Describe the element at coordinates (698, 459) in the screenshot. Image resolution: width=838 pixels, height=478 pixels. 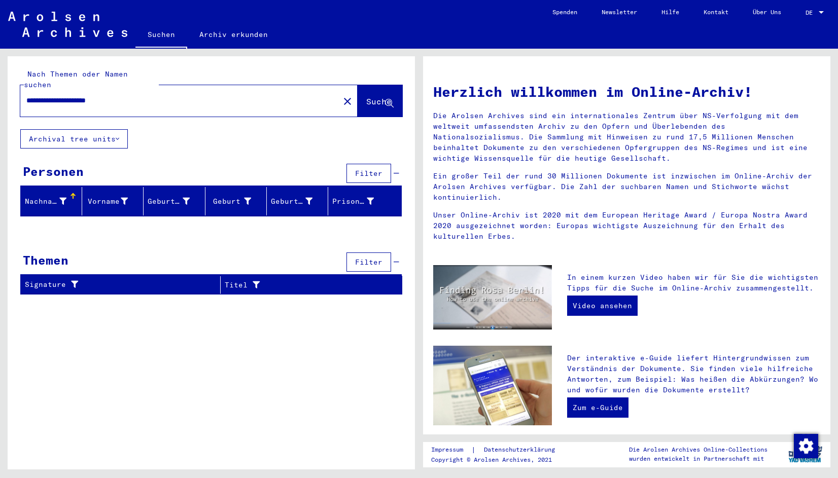
I see `p: wurden entwickelt in Partnerschaft mit` at that location.